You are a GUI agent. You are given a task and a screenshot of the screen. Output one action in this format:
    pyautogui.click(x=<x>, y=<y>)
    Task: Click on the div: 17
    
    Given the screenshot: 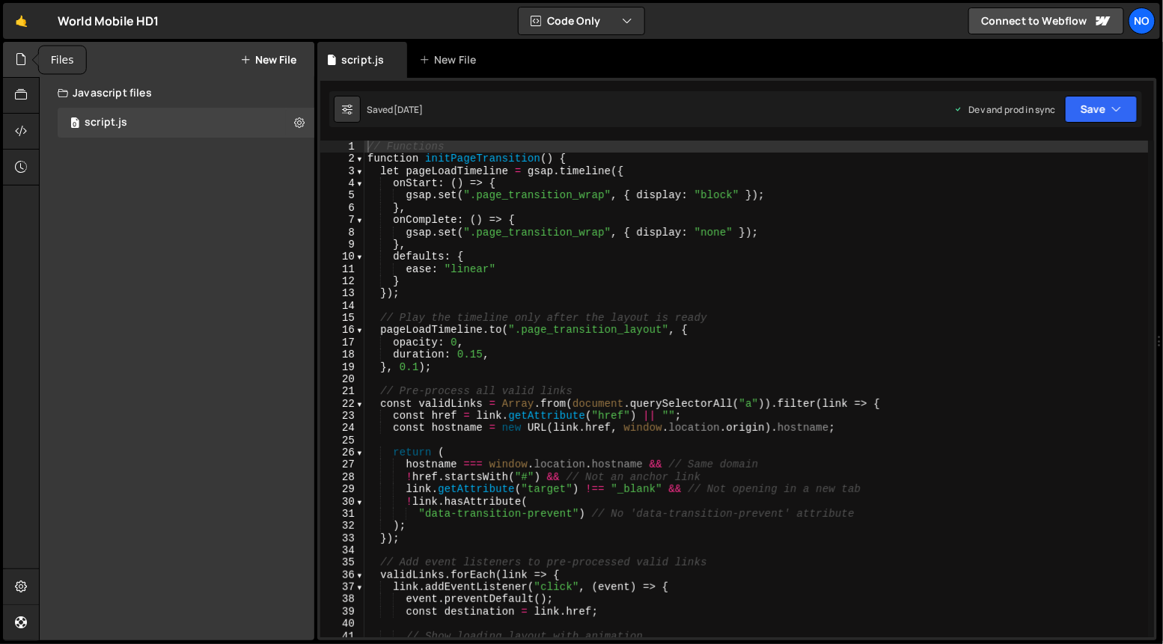 What is the action you would take?
    pyautogui.click(x=342, y=343)
    